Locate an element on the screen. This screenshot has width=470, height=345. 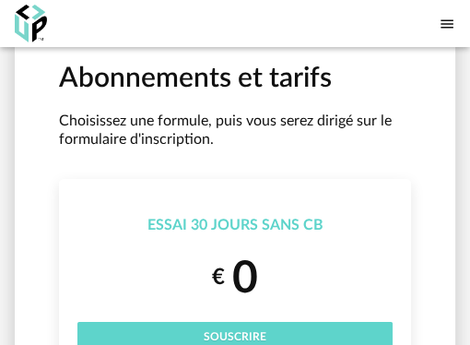
span: Menu icon is located at coordinates (447, 23).